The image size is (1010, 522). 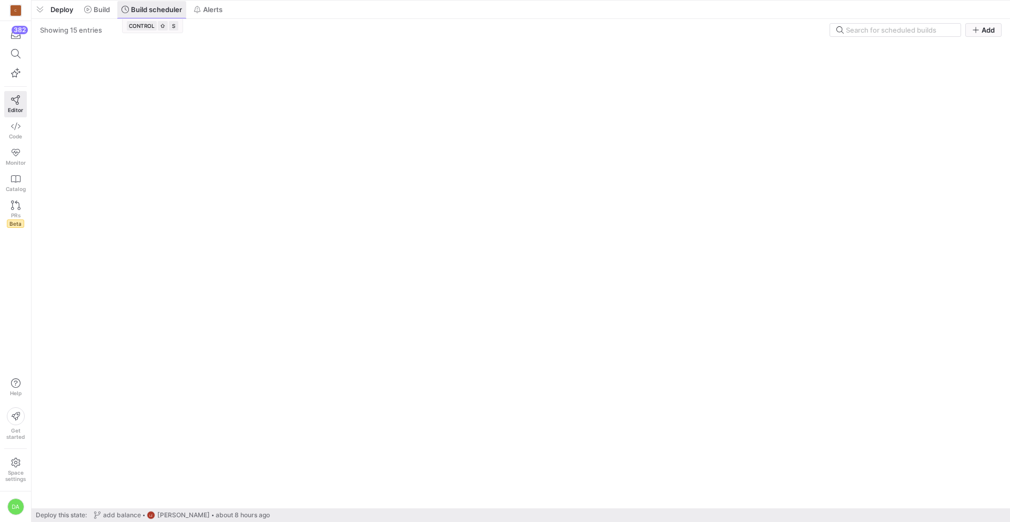 What do you see at coordinates (151, 9) in the screenshot?
I see `button: Build scheduler` at bounding box center [151, 9].